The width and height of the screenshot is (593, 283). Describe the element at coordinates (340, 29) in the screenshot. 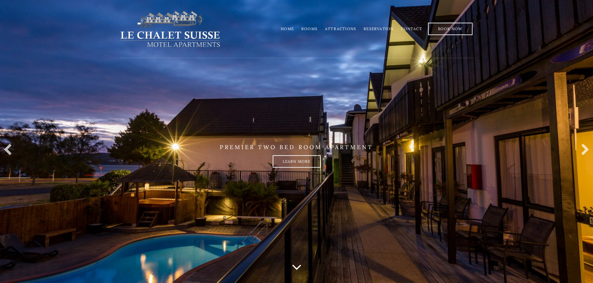

I see `a: Attractions` at that location.